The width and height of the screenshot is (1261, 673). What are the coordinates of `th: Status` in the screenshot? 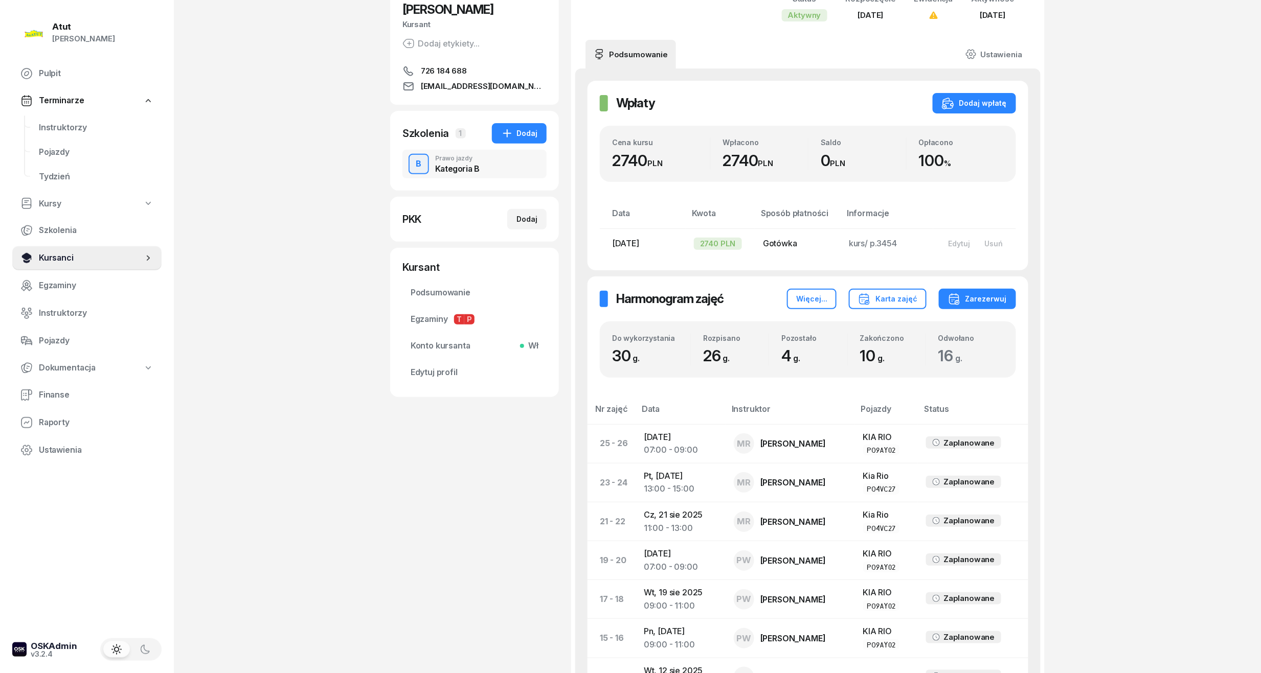 It's located at (973, 413).